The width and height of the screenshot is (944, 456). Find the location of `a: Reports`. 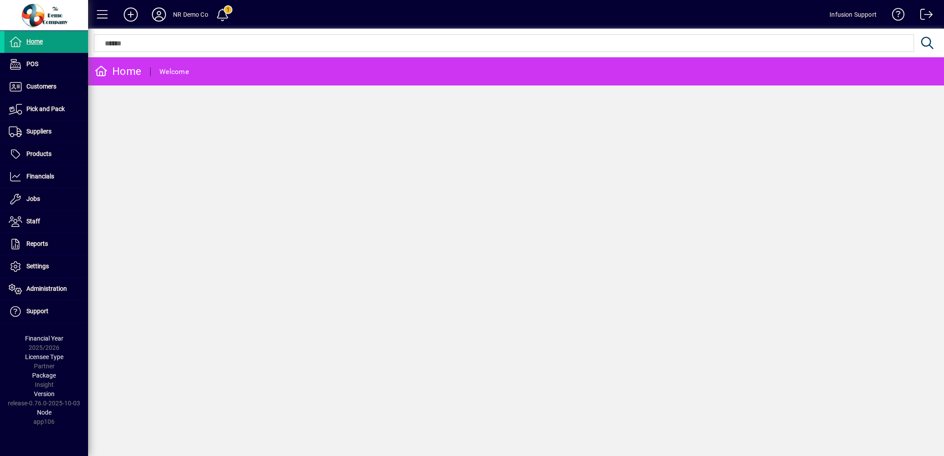

a: Reports is located at coordinates (46, 244).